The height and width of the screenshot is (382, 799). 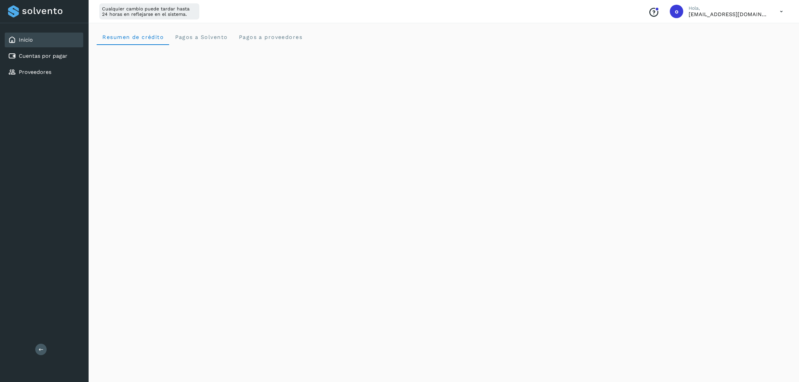 I want to click on div: Proveedores, so click(x=44, y=72).